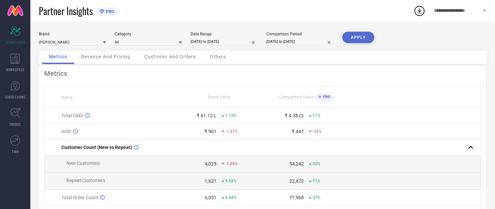 The width and height of the screenshot is (495, 209). What do you see at coordinates (263, 74) in the screenshot?
I see `div: Metrics` at bounding box center [263, 74].